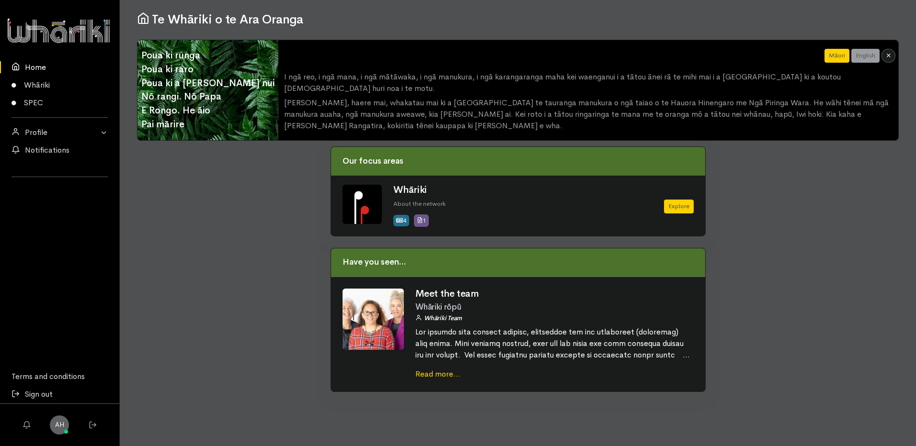 Image resolution: width=916 pixels, height=446 pixels. What do you see at coordinates (588, 83) in the screenshot?
I see `p: I ngā reo, i ngā mana, i ngā mātāwaka, i ngā manukura, i ngā karangaranga maha kei waenganui i a ...` at bounding box center [588, 83].